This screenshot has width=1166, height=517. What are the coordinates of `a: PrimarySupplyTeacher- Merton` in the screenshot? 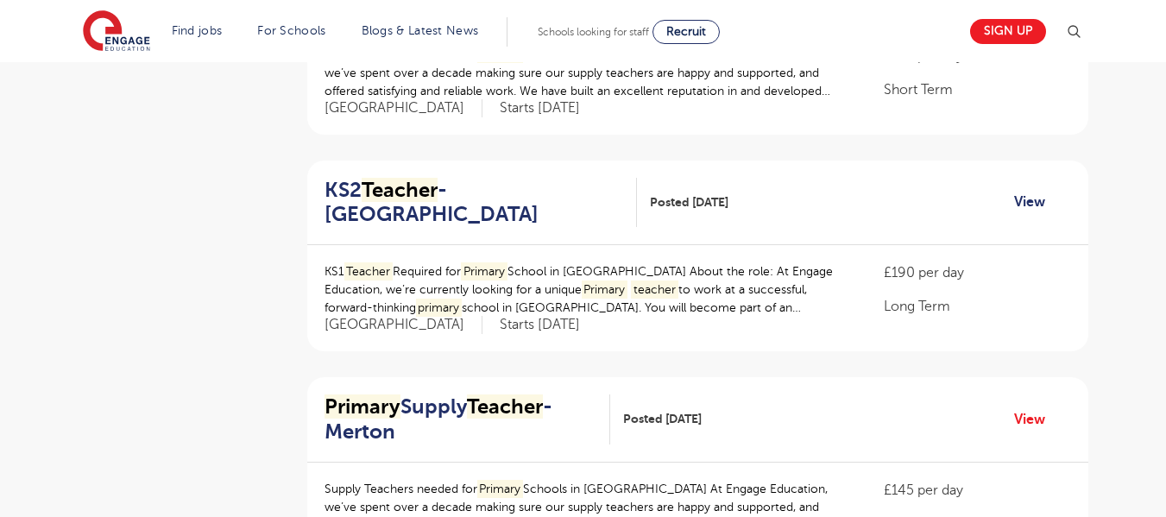 It's located at (468, 420).